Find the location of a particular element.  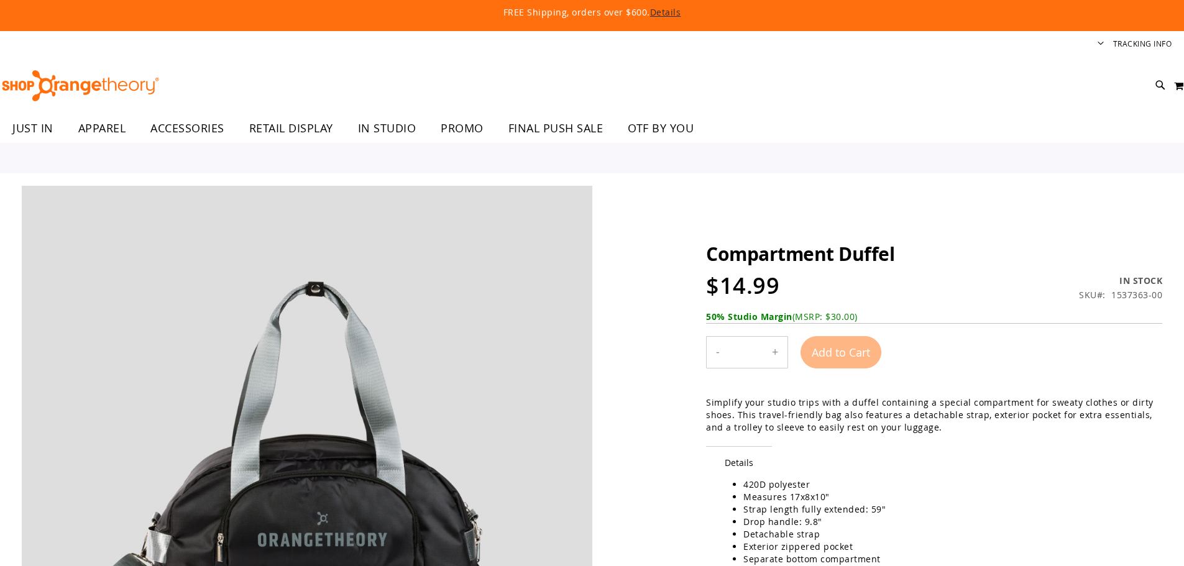

span: ACCESSORIES is located at coordinates (187, 128).